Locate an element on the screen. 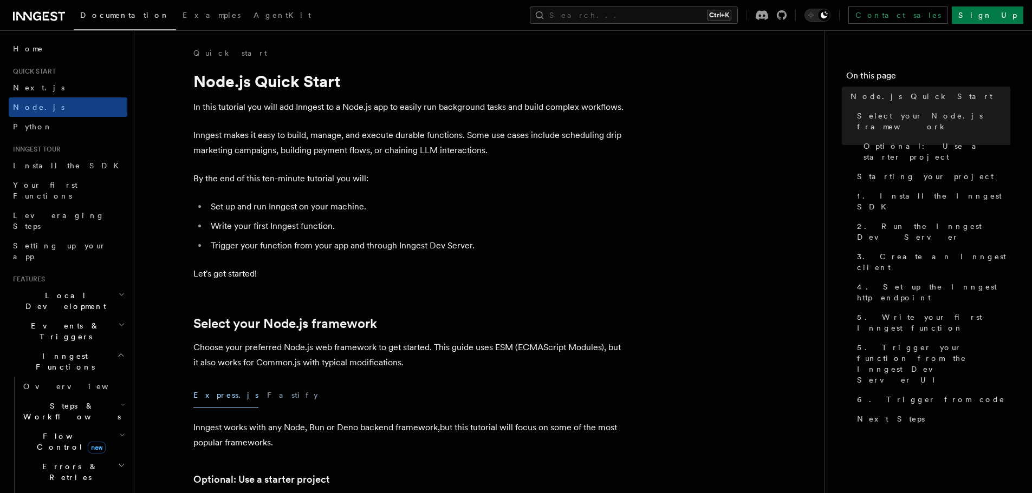  button: Search...Ctrl+K is located at coordinates (634, 15).